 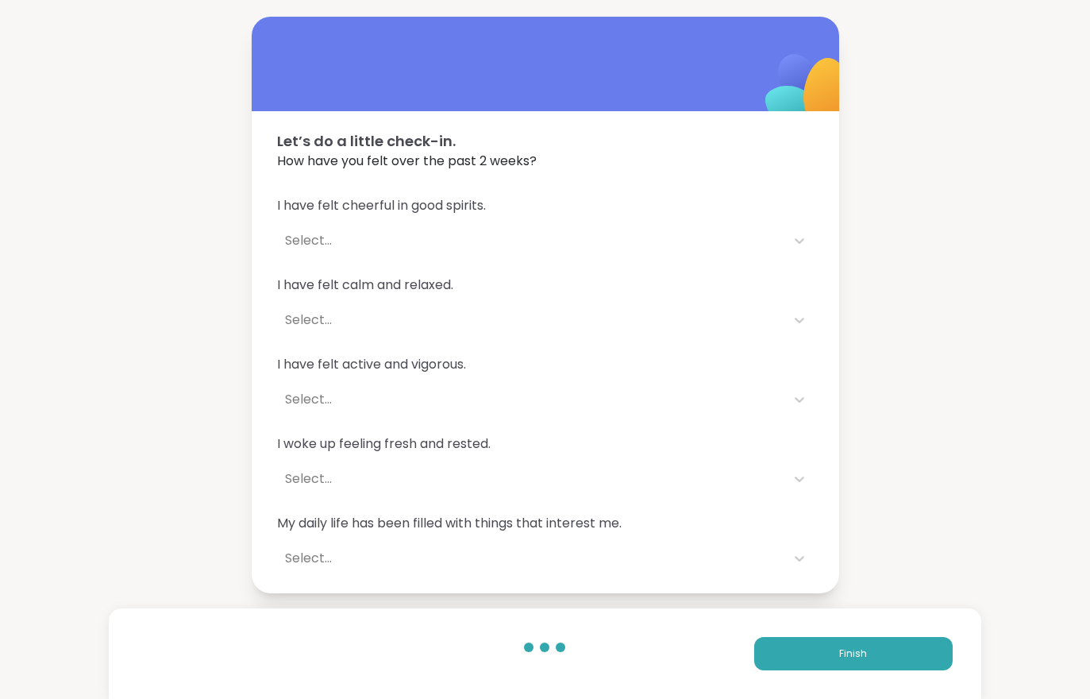 What do you see at coordinates (853, 653) in the screenshot?
I see `button: Finish` at bounding box center [853, 653].